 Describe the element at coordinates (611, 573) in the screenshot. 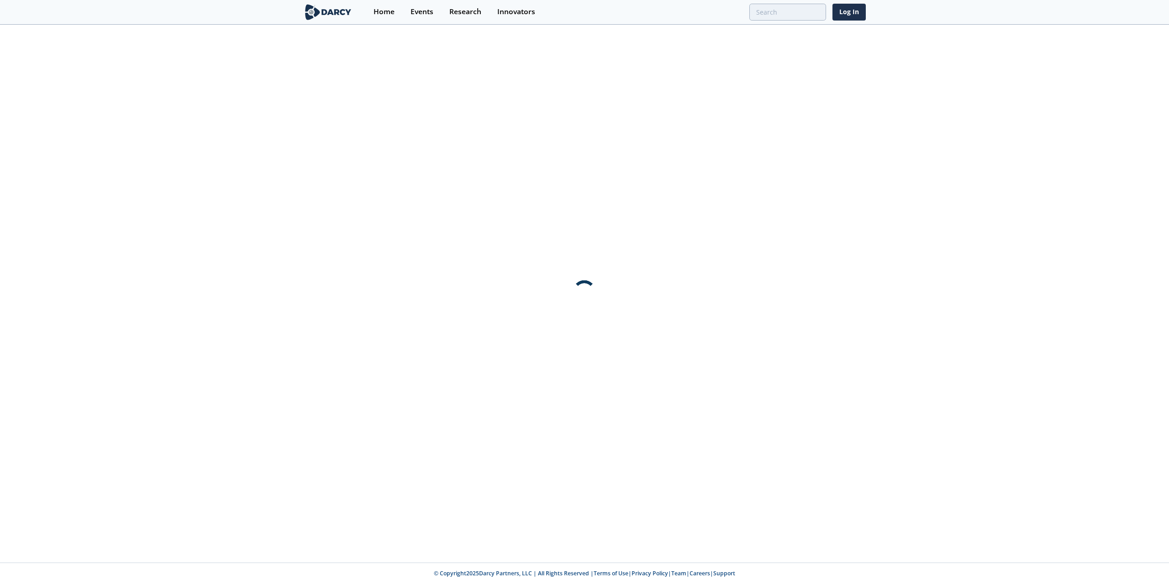

I see `a: Terms of Use` at that location.